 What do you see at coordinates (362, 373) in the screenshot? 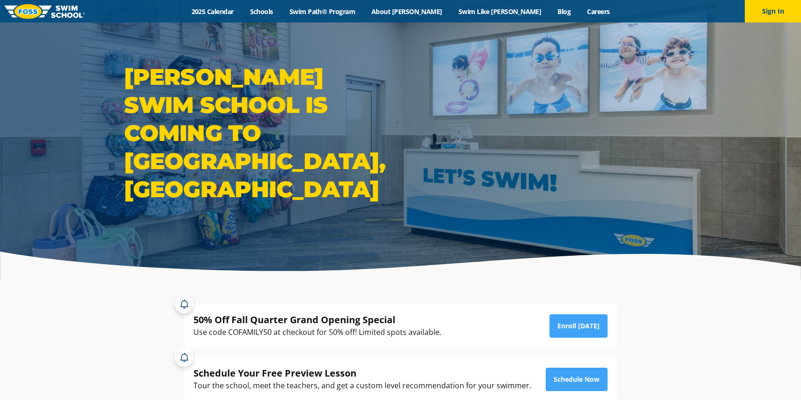
I see `div: Schedule Your Free Preview Lesson` at bounding box center [362, 373].